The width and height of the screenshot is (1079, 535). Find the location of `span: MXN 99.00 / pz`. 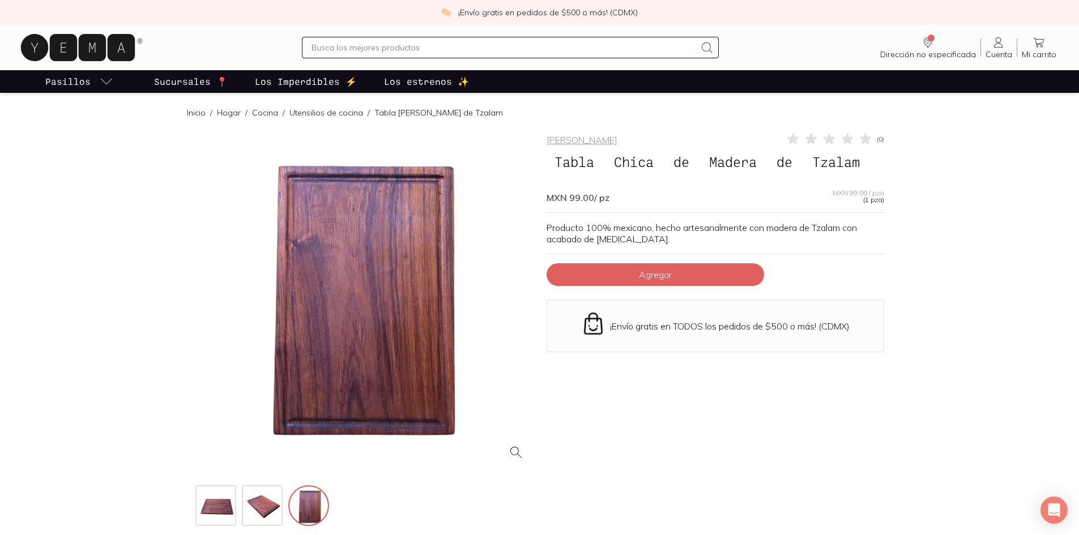

span: MXN 99.00 / pz is located at coordinates (578, 198).